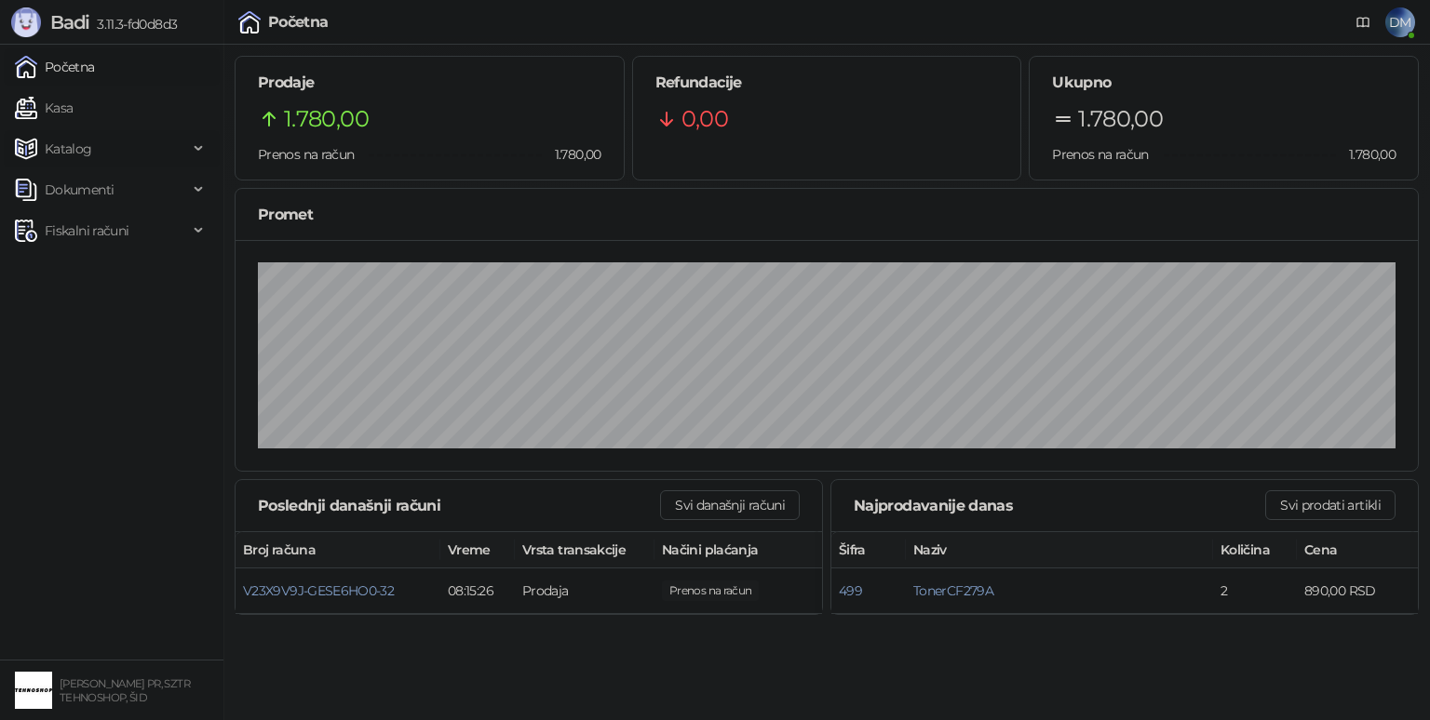 Image resolution: width=1430 pixels, height=720 pixels. Describe the element at coordinates (429, 83) in the screenshot. I see `h5: Prodaje` at that location.